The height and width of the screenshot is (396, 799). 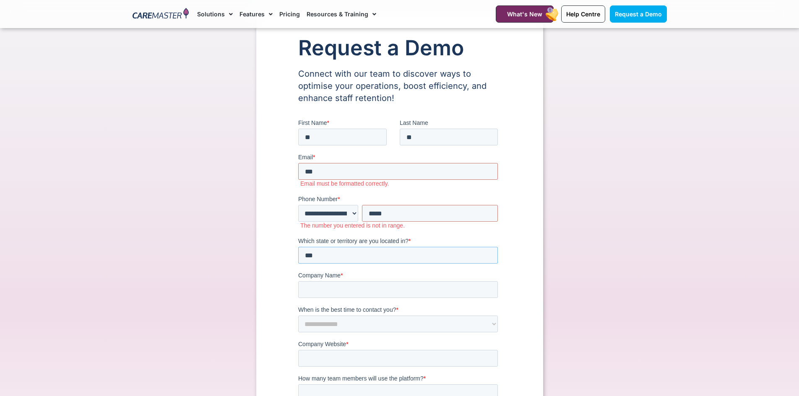 What do you see at coordinates (5, 363) in the screenshot?
I see `input: I have an existing NDIS business and my current software isn’t providing everything I need` at bounding box center [5, 363].